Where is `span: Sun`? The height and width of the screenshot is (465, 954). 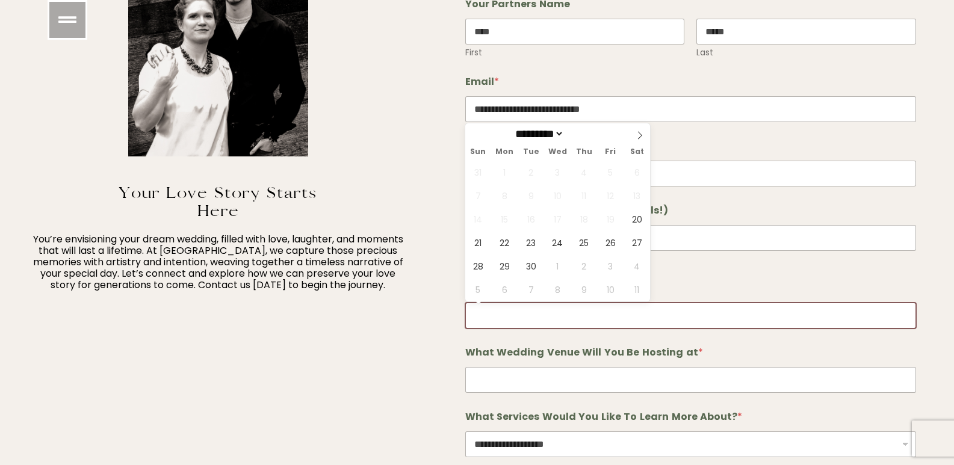 span: Sun is located at coordinates (479, 152).